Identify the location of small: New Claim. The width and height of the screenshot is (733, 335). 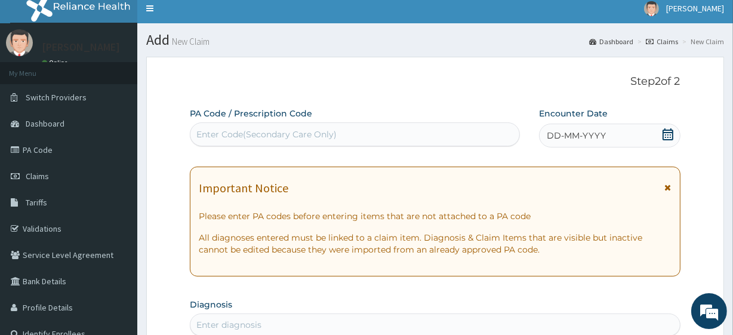
(189, 41).